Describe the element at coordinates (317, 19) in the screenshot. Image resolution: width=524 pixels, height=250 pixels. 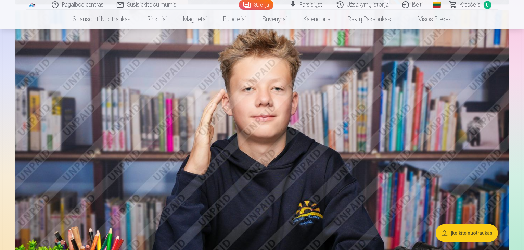
I see `a: Kalendoriai` at that location.